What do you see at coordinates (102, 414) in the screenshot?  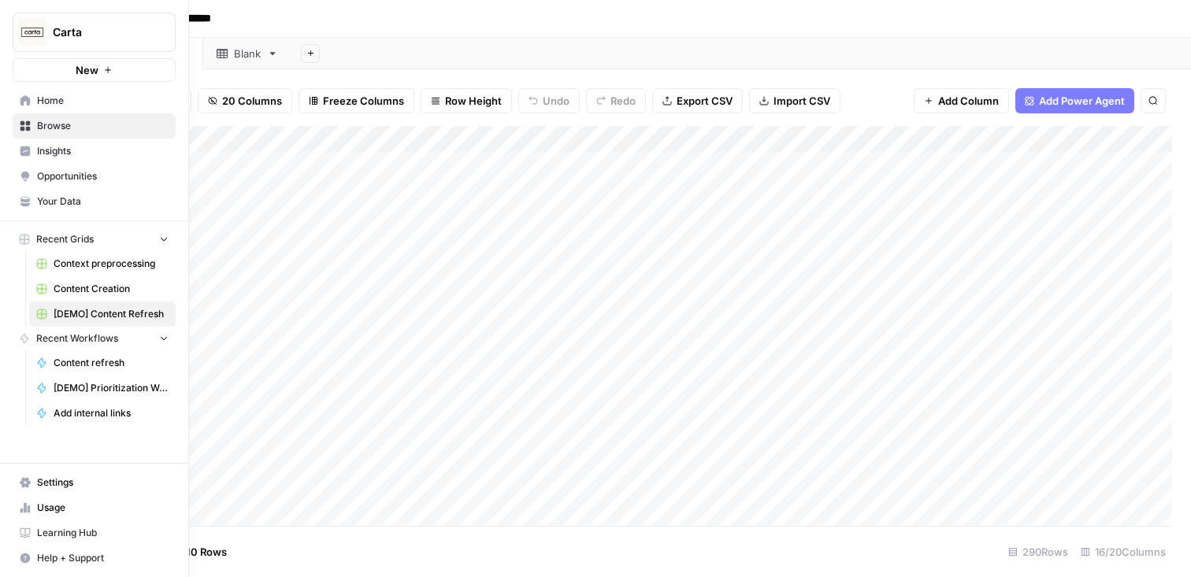 I see `a: Add internal links` at bounding box center [102, 414].